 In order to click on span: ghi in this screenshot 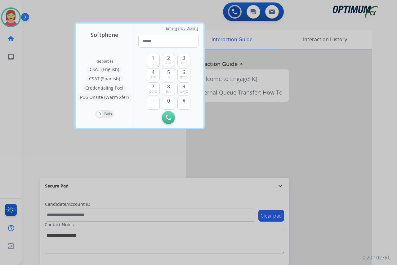, I will do `click(153, 77)`.